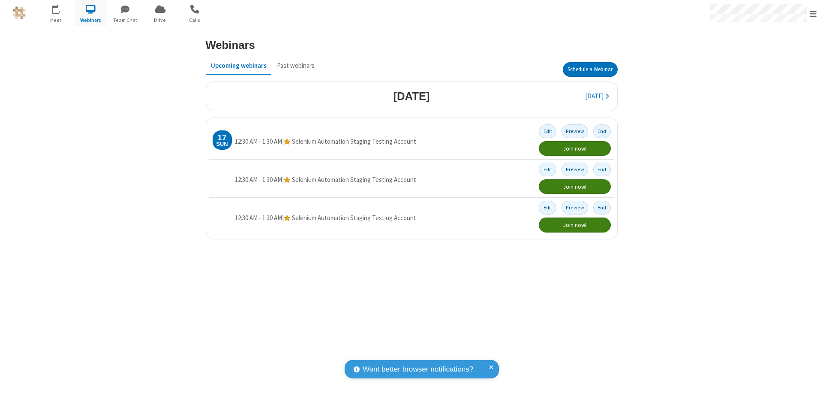  What do you see at coordinates (296, 66) in the screenshot?
I see `button: Past webinars` at bounding box center [296, 66].